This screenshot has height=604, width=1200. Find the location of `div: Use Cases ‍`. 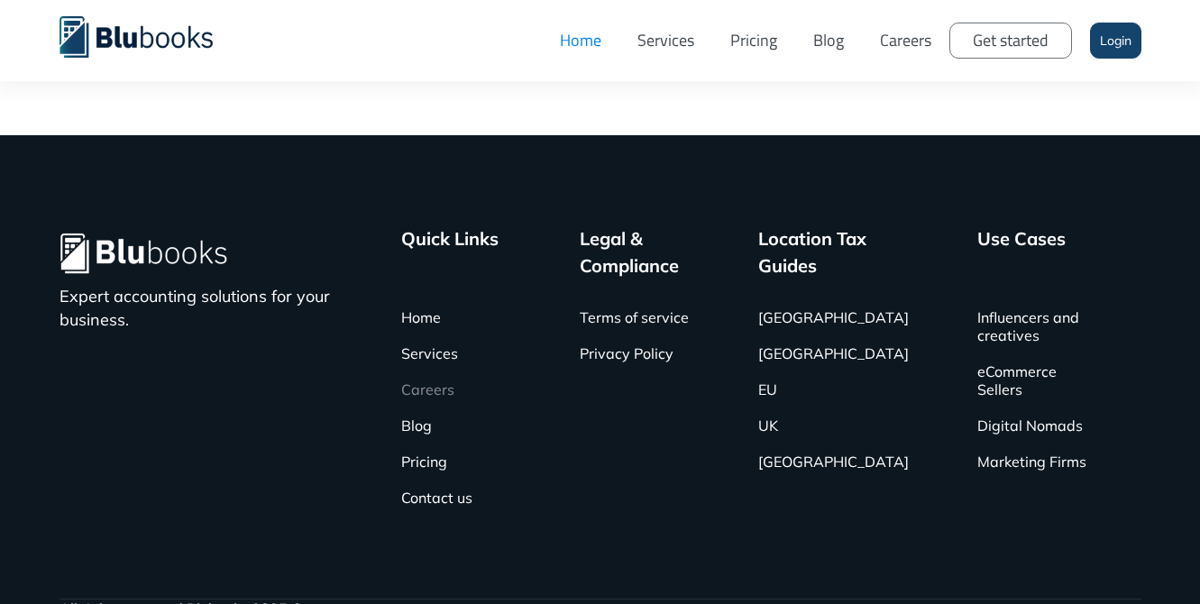

div: Use Cases ‍ is located at coordinates (1021, 252).